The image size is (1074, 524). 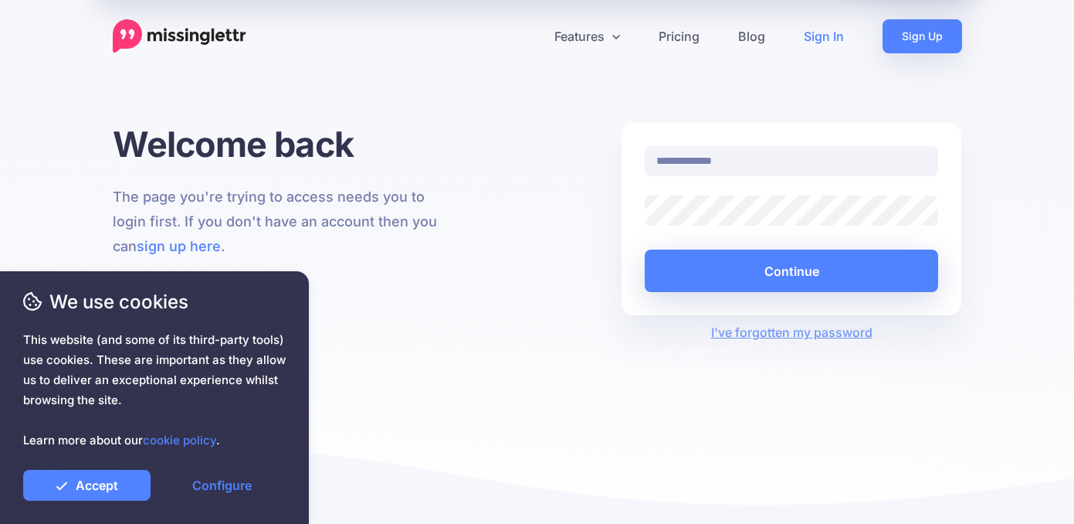 I want to click on a: Pricing, so click(x=679, y=36).